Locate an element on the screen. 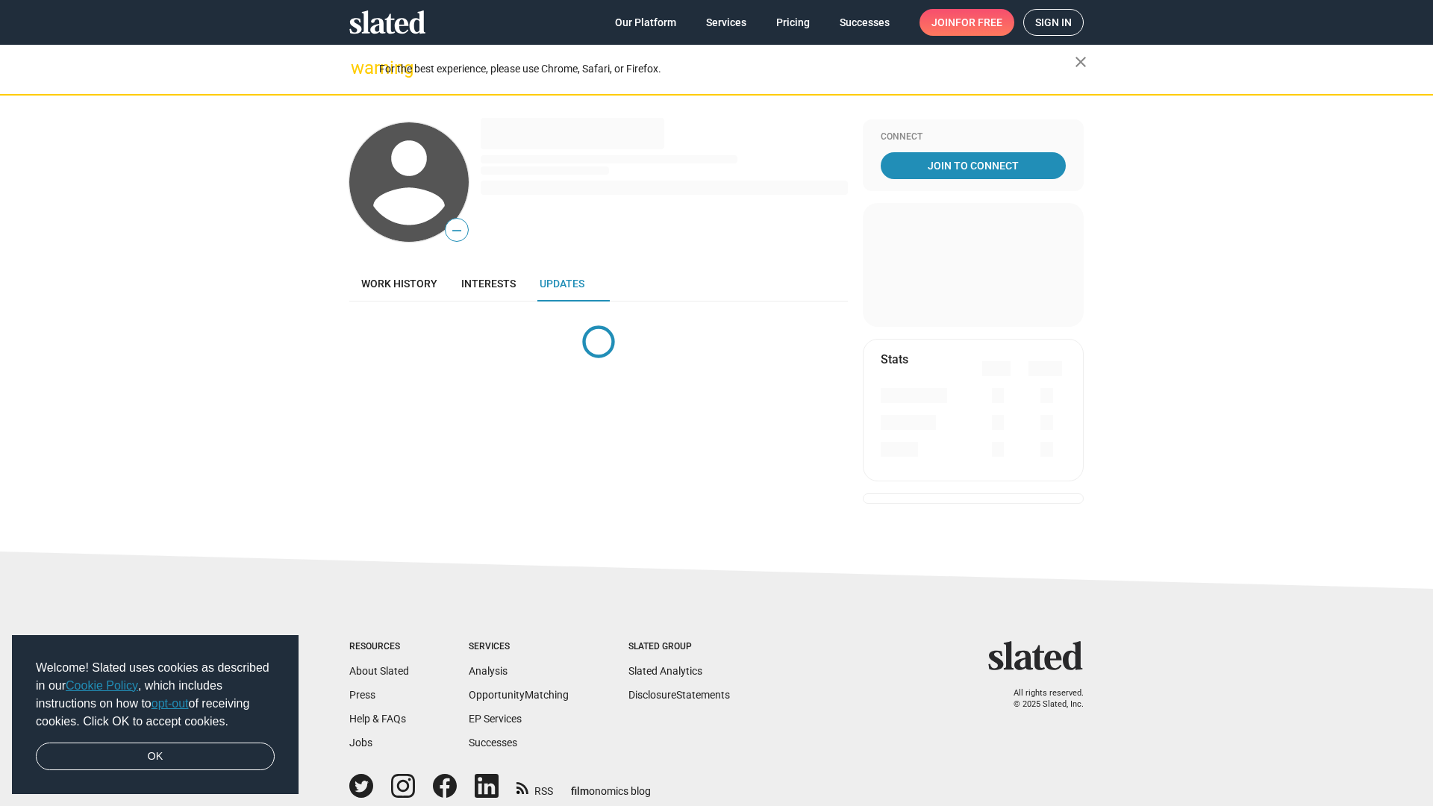 The image size is (1433, 806). span: Our Platform is located at coordinates (646, 22).